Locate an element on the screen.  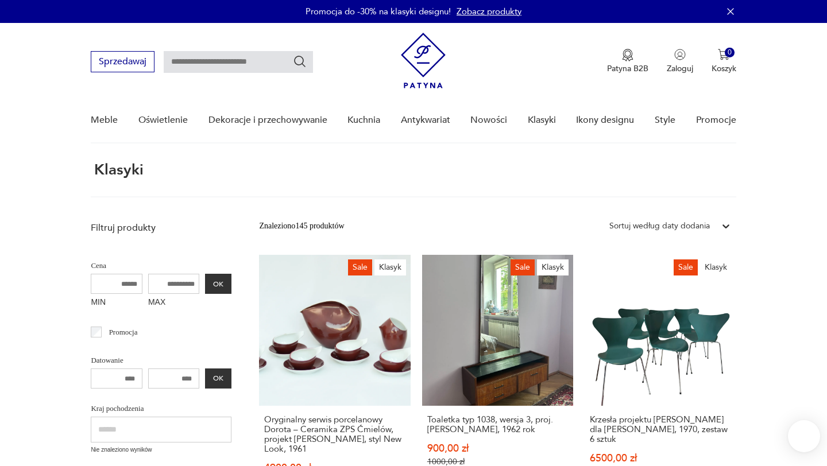
p: Nie znaleziono wyników is located at coordinates (161, 450).